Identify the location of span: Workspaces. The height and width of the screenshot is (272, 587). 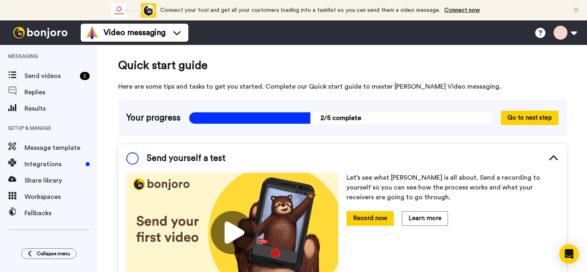
(61, 197).